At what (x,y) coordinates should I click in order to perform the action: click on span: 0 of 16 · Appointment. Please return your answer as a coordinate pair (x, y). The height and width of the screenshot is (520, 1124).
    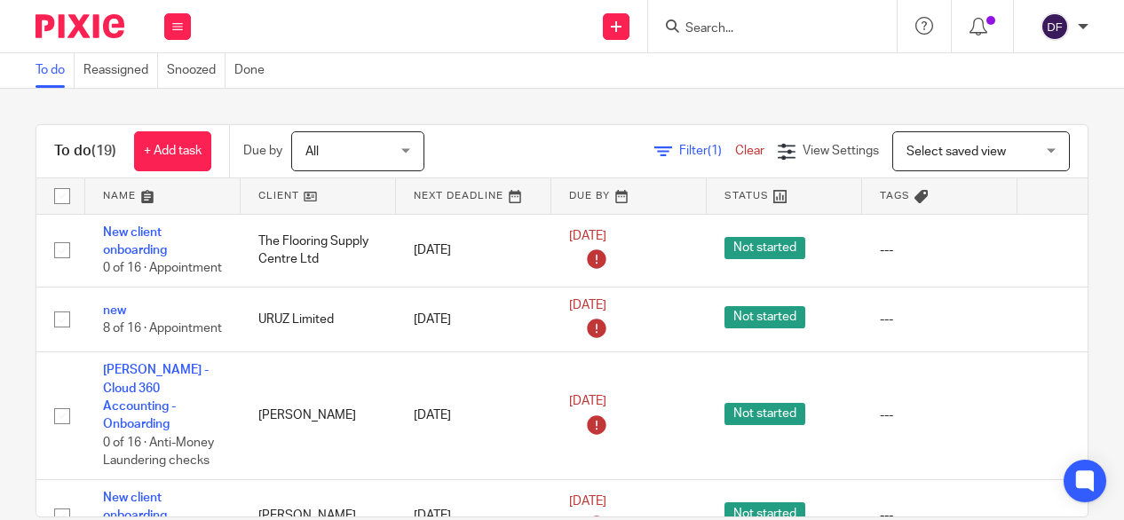
    Looking at the image, I should click on (162, 268).